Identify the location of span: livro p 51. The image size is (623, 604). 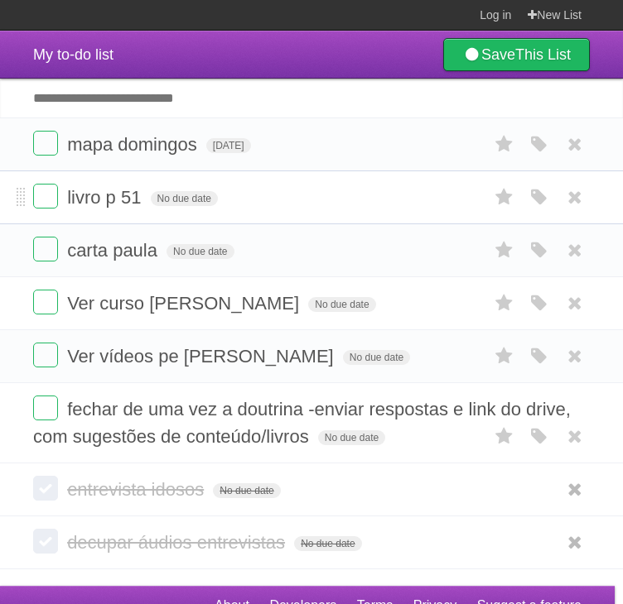
(106, 197).